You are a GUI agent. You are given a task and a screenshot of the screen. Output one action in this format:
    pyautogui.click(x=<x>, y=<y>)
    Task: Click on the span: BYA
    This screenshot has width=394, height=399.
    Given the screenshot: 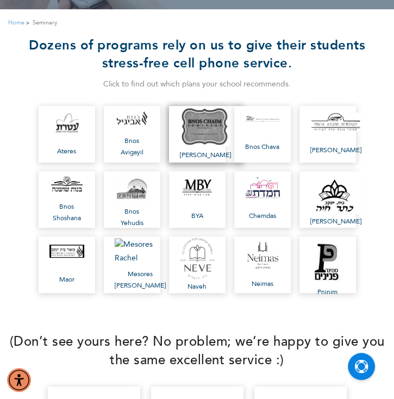 What is the action you would take?
    pyautogui.click(x=197, y=216)
    